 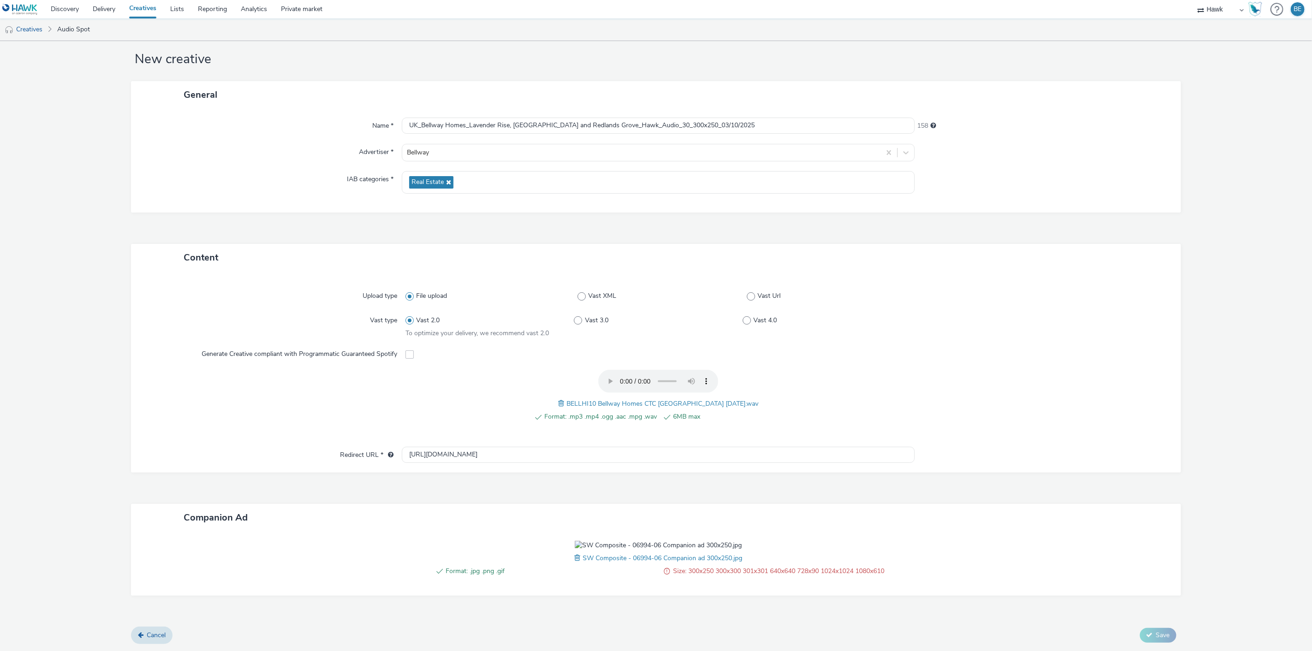 I want to click on div: Hawk Academy, so click(x=1255, y=9).